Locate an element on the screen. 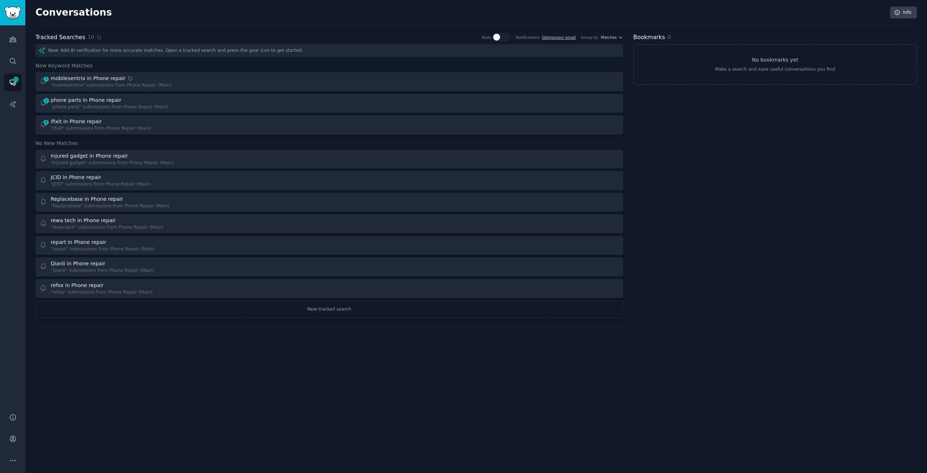  div: refox in Phone repair is located at coordinates (77, 285).